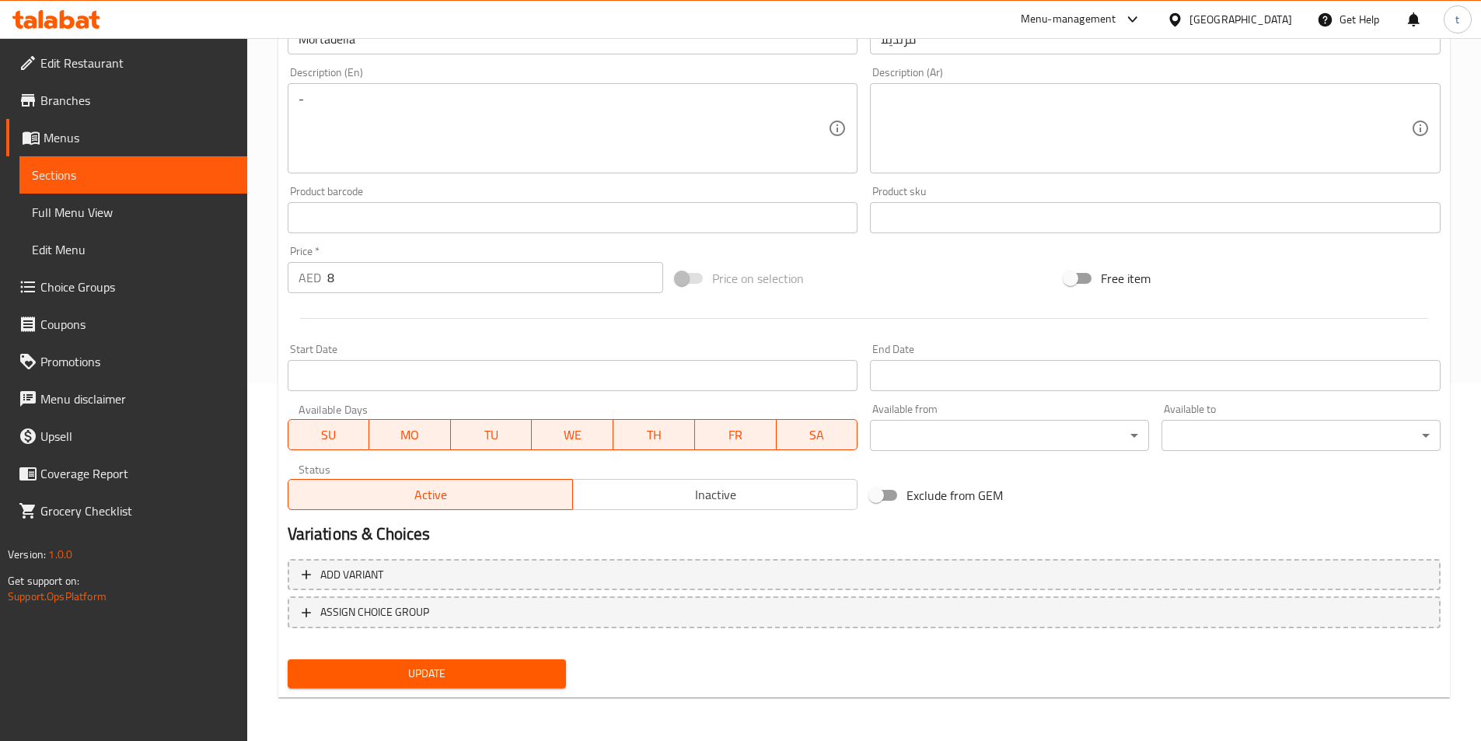 Image resolution: width=1481 pixels, height=741 pixels. Describe the element at coordinates (1126, 278) in the screenshot. I see `span: Free item` at that location.